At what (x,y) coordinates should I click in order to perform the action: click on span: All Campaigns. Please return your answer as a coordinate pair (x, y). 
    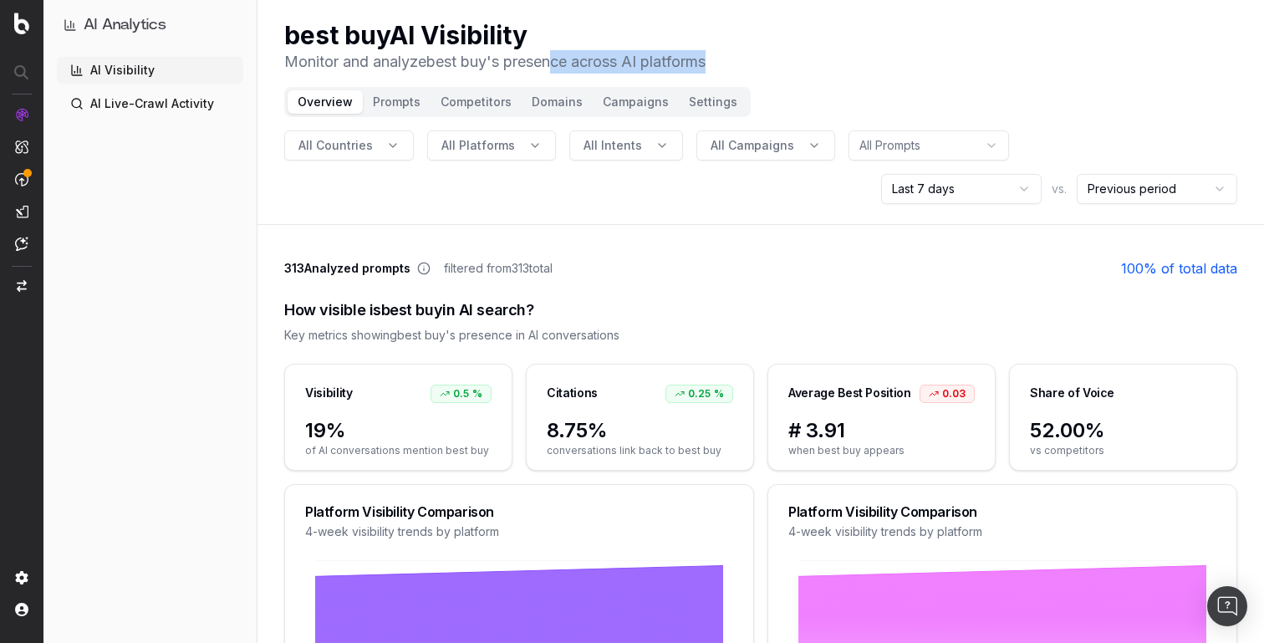
    Looking at the image, I should click on (753, 146).